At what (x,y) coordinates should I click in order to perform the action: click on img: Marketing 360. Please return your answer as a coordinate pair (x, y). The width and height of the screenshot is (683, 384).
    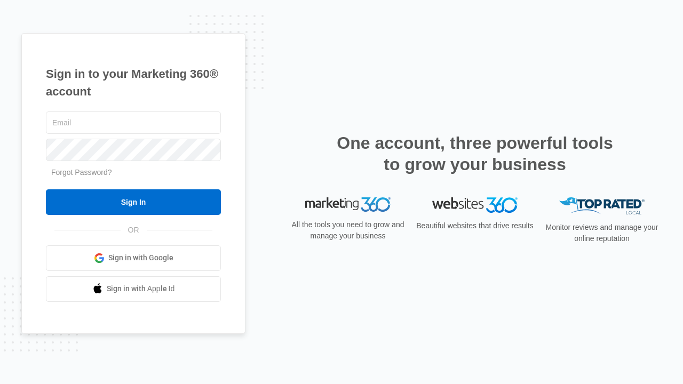
    Looking at the image, I should click on (348, 205).